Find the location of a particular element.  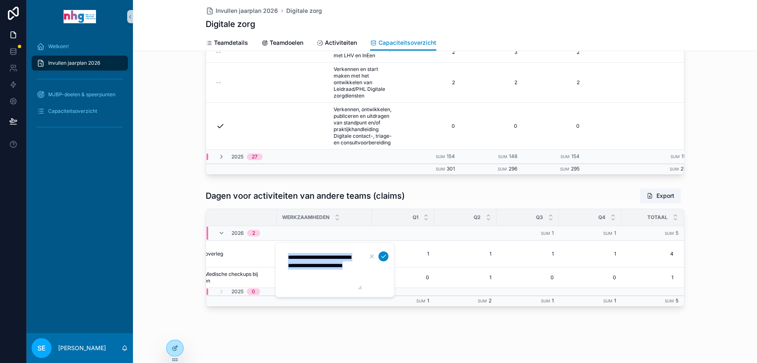

span: 295 is located at coordinates (575, 169).